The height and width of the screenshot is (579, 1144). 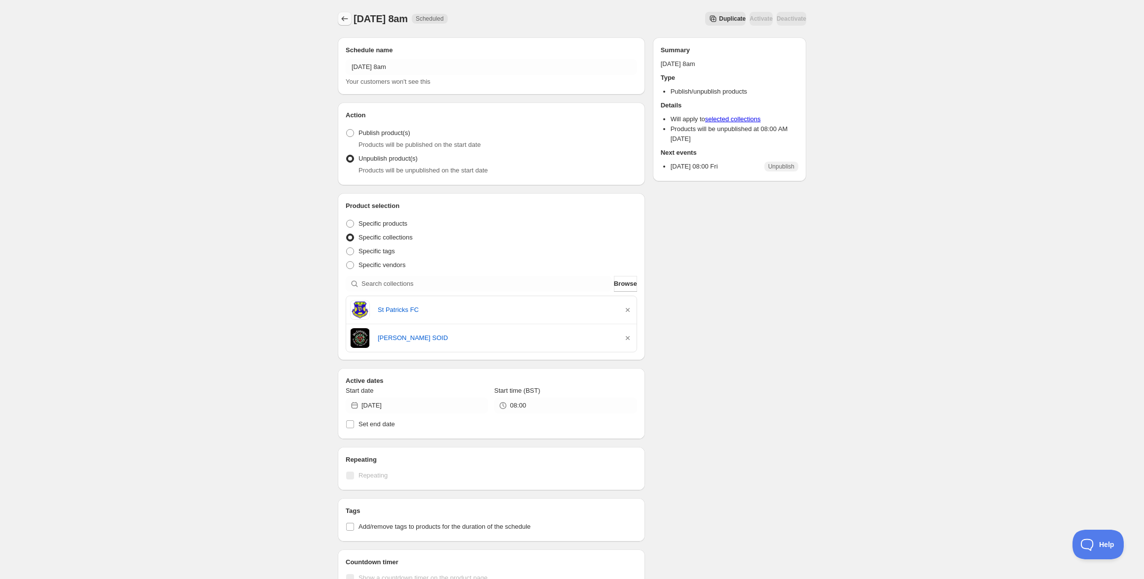 What do you see at coordinates (734, 119) in the screenshot?
I see `li: Will apply to` at bounding box center [734, 119].